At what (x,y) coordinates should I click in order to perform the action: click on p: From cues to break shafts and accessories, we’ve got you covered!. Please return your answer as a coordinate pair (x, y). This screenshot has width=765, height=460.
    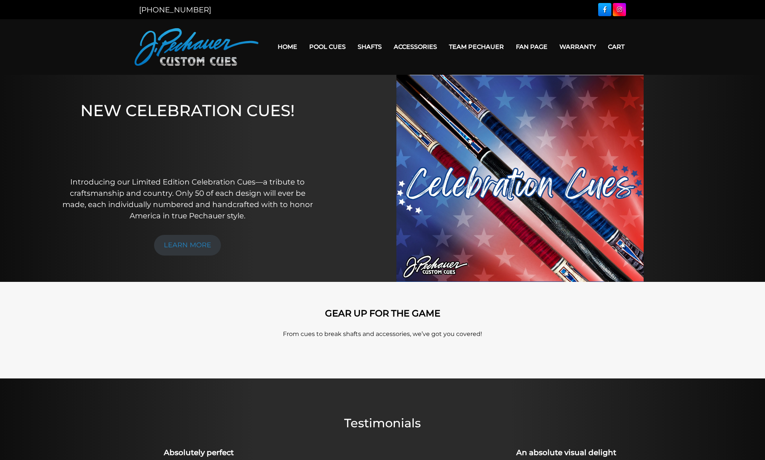
    Looking at the image, I should click on (383, 334).